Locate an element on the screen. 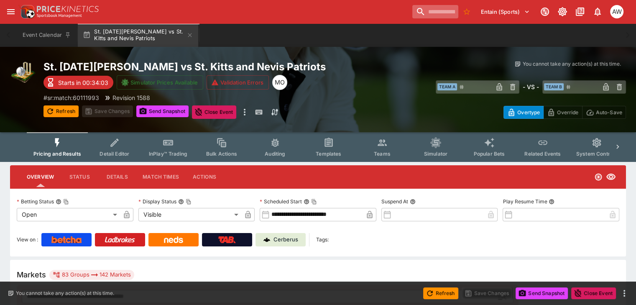 This screenshot has height=305, width=636. span: System Controls is located at coordinates (597, 154).